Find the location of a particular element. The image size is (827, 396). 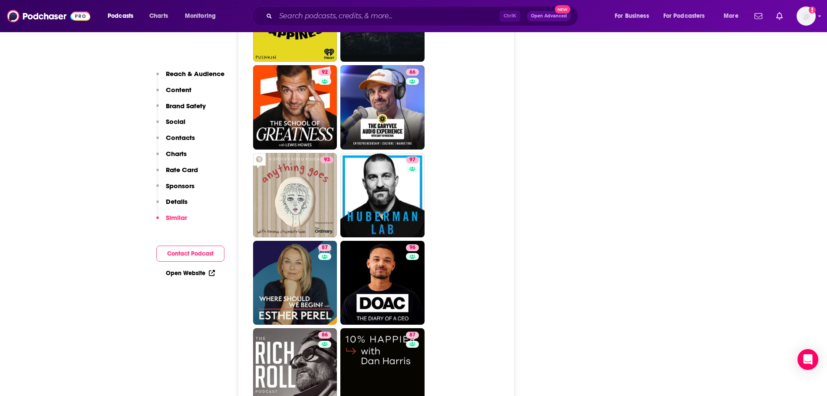

span: 92 is located at coordinates (325, 73).